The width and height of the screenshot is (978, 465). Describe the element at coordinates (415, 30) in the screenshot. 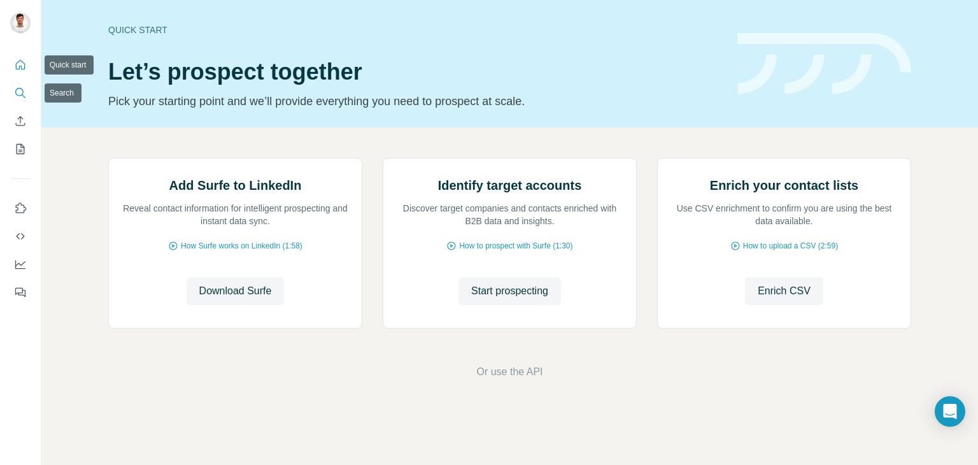

I see `div: Quick start` at that location.